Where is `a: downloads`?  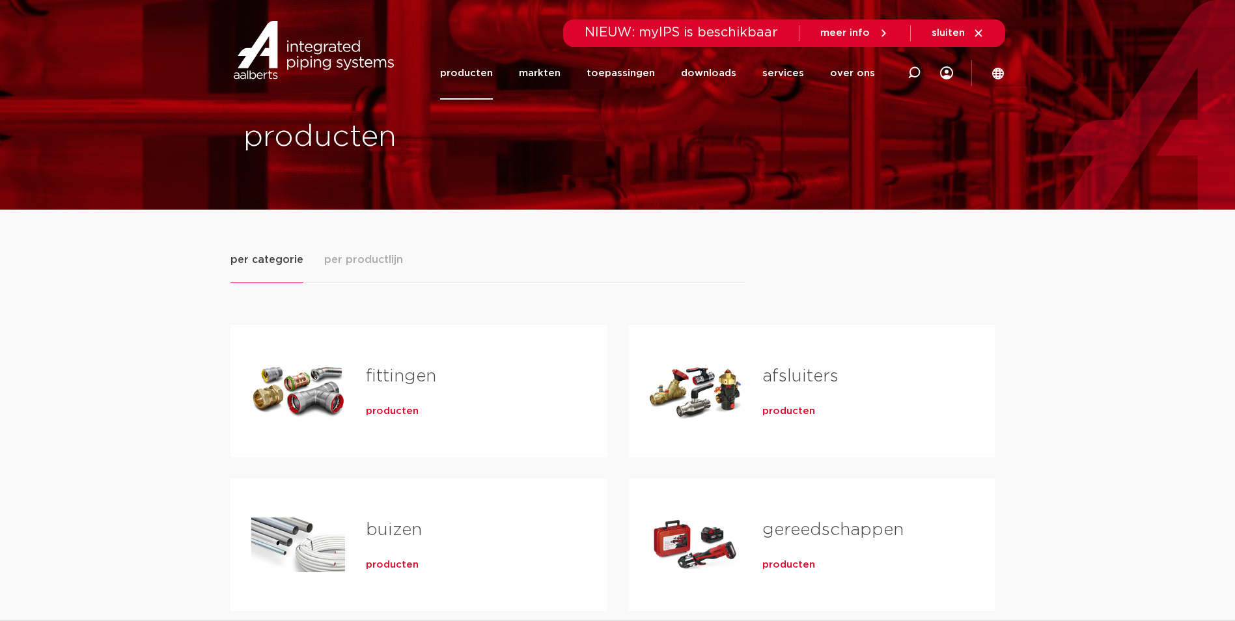 a: downloads is located at coordinates (708, 73).